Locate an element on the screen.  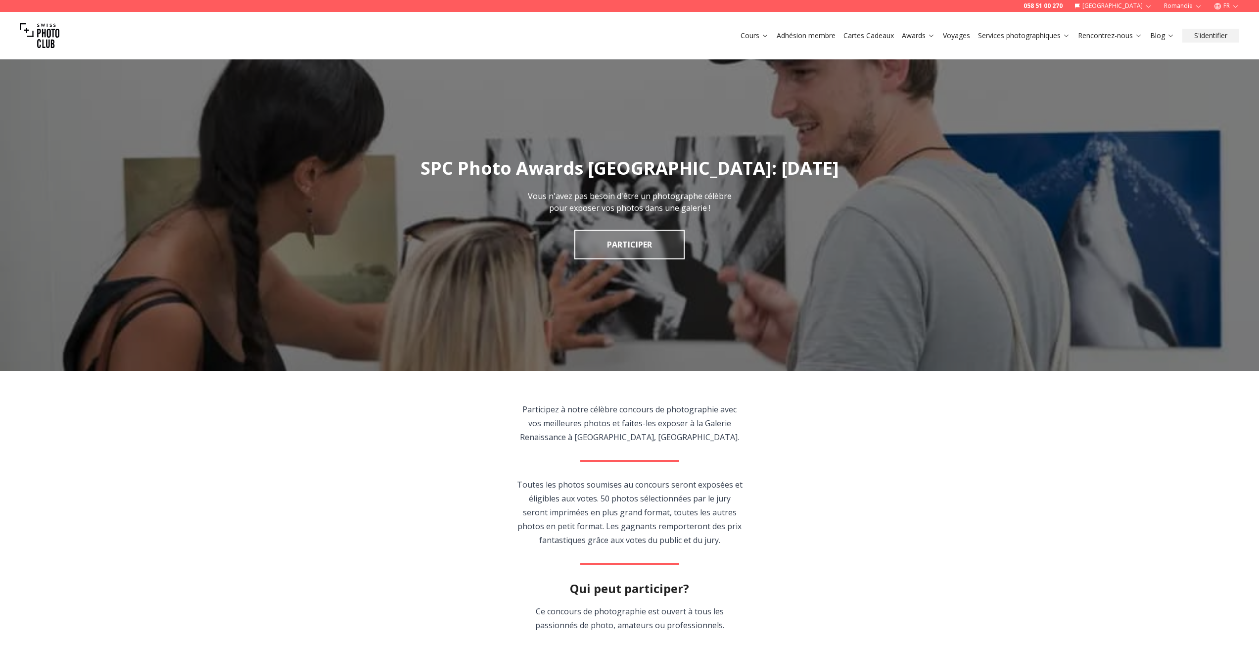
button: Voyages is located at coordinates (956, 36).